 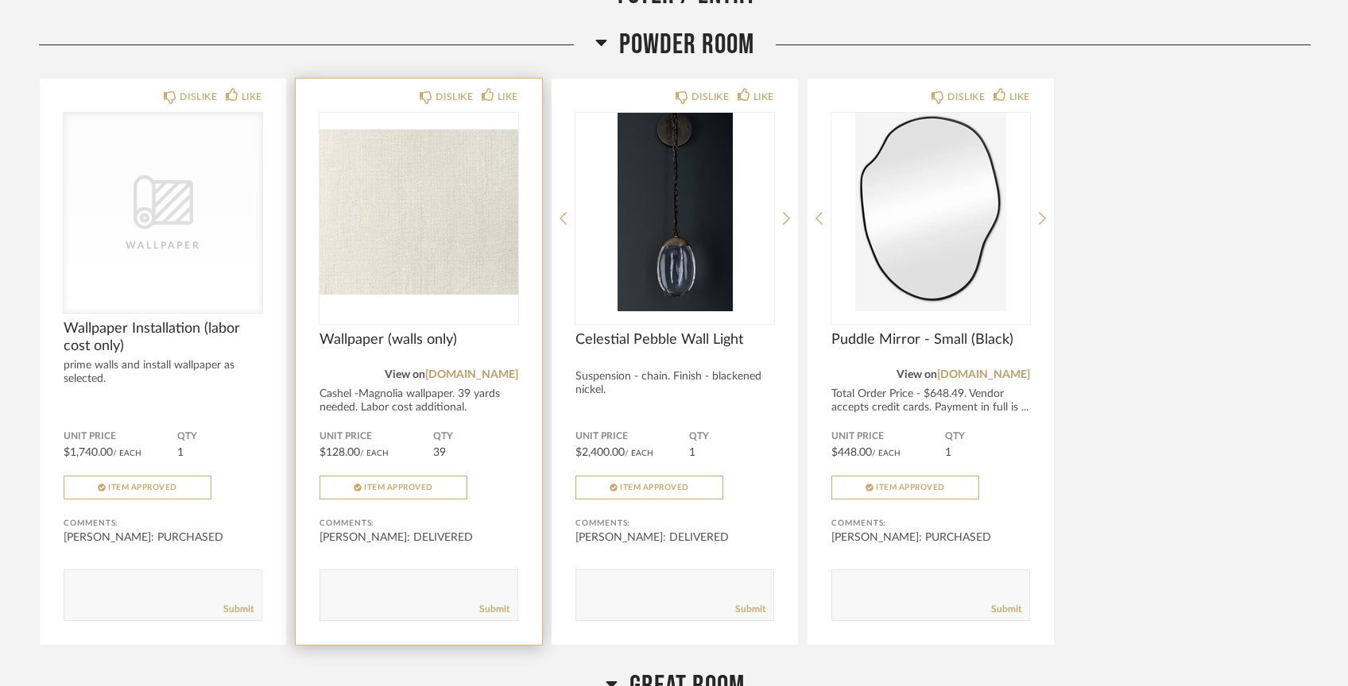 I want to click on div: Total Order Price - $648.49. Vendor accepts credit cards. Payment in full is ..., so click(x=930, y=401).